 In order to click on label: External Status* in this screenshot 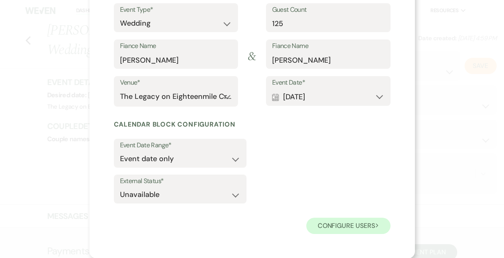, I will do `click(180, 181)`.